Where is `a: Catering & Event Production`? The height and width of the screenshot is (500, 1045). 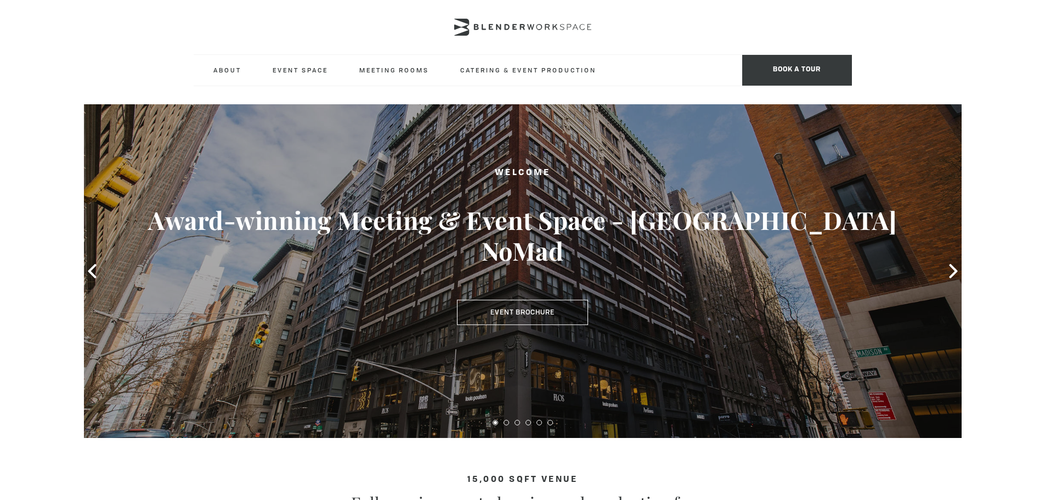
a: Catering & Event Production is located at coordinates (528, 70).